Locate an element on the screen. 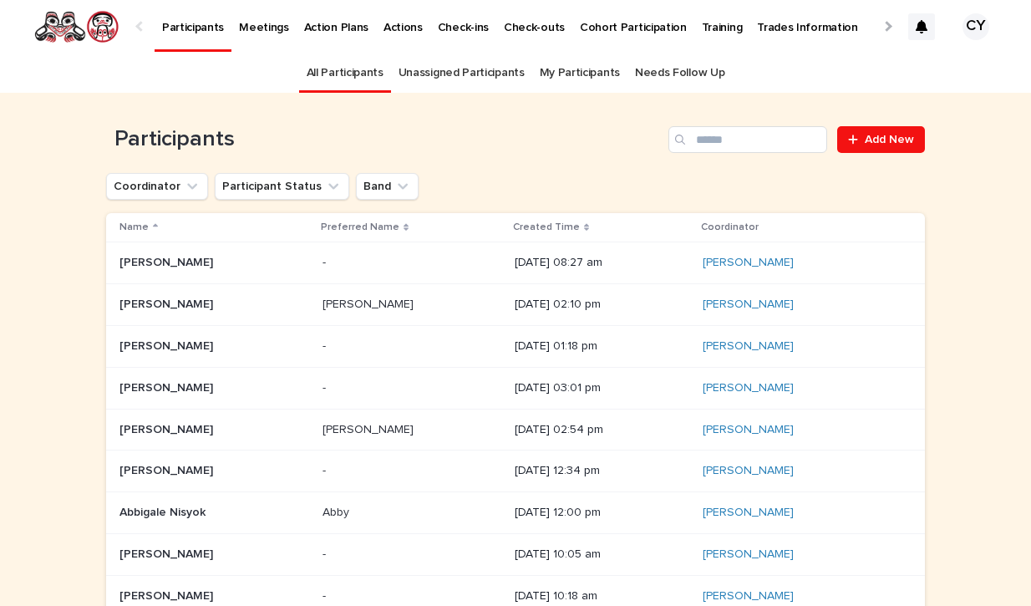 This screenshot has width=1031, height=606. p: Abbigale Nisyok is located at coordinates (164, 510).